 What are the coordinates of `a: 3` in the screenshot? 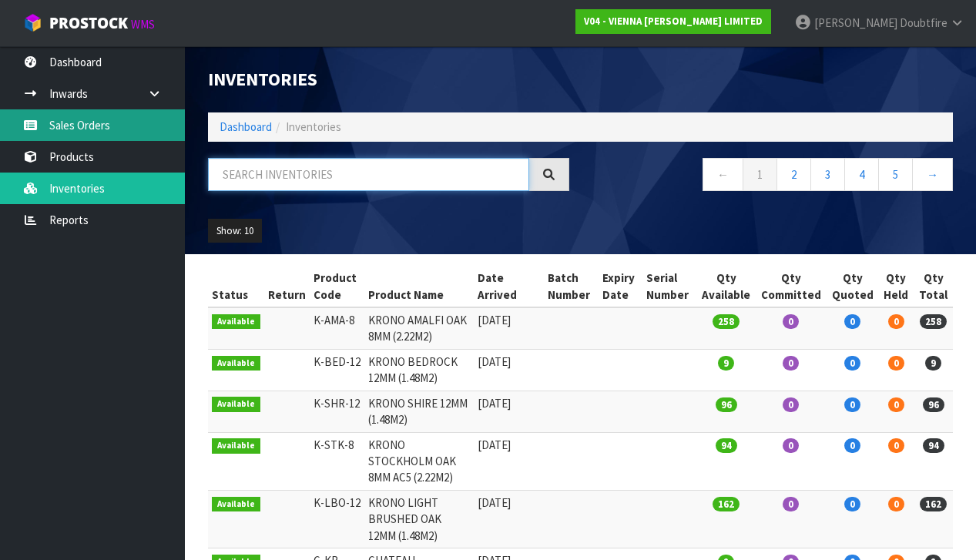 It's located at (827, 174).